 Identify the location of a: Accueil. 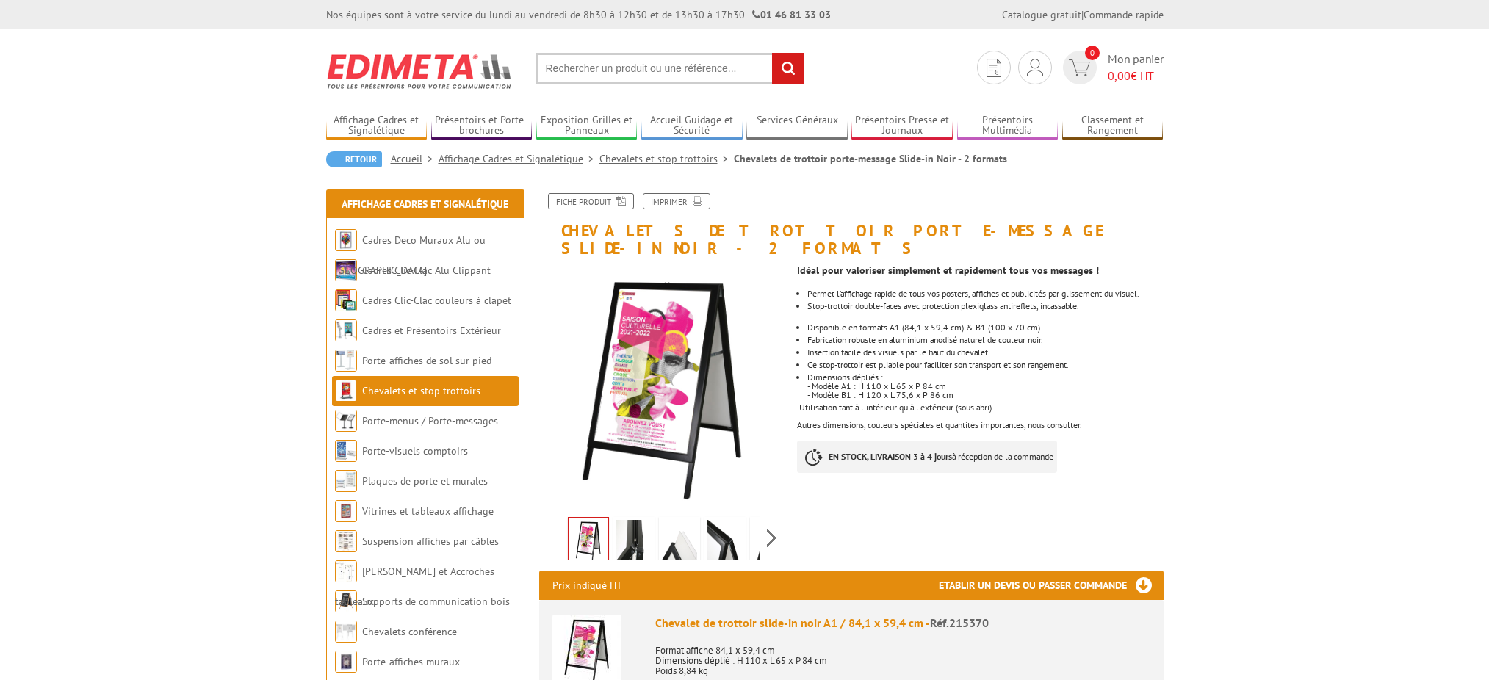
(414, 159).